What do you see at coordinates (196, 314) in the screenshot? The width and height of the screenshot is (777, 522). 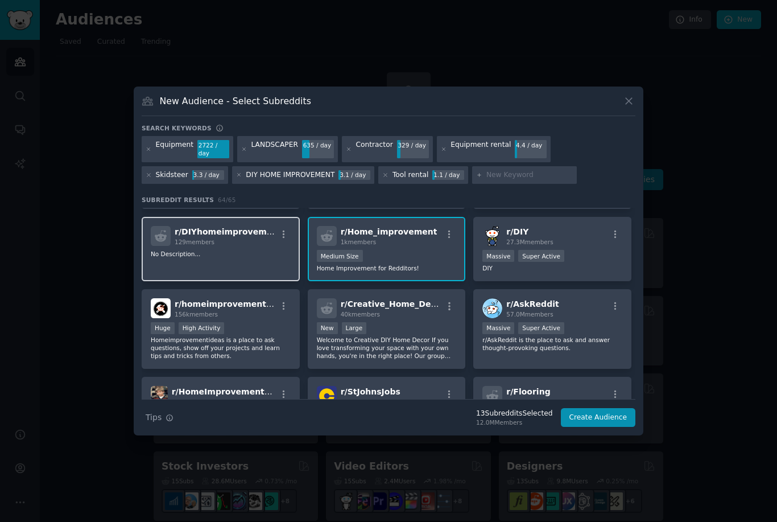 I see `span: 156k members` at bounding box center [196, 314].